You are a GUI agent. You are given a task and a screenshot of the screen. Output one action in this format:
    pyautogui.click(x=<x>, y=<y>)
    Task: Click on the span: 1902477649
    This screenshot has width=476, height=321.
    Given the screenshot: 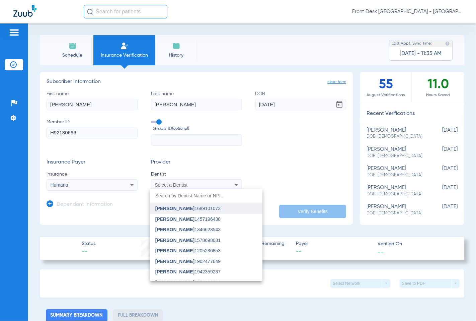 What is the action you would take?
    pyautogui.click(x=188, y=261)
    